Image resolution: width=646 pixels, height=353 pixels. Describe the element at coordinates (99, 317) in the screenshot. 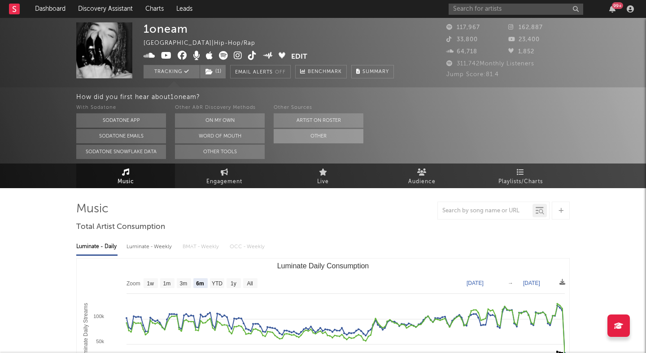

I see `text: 100k` at that location.